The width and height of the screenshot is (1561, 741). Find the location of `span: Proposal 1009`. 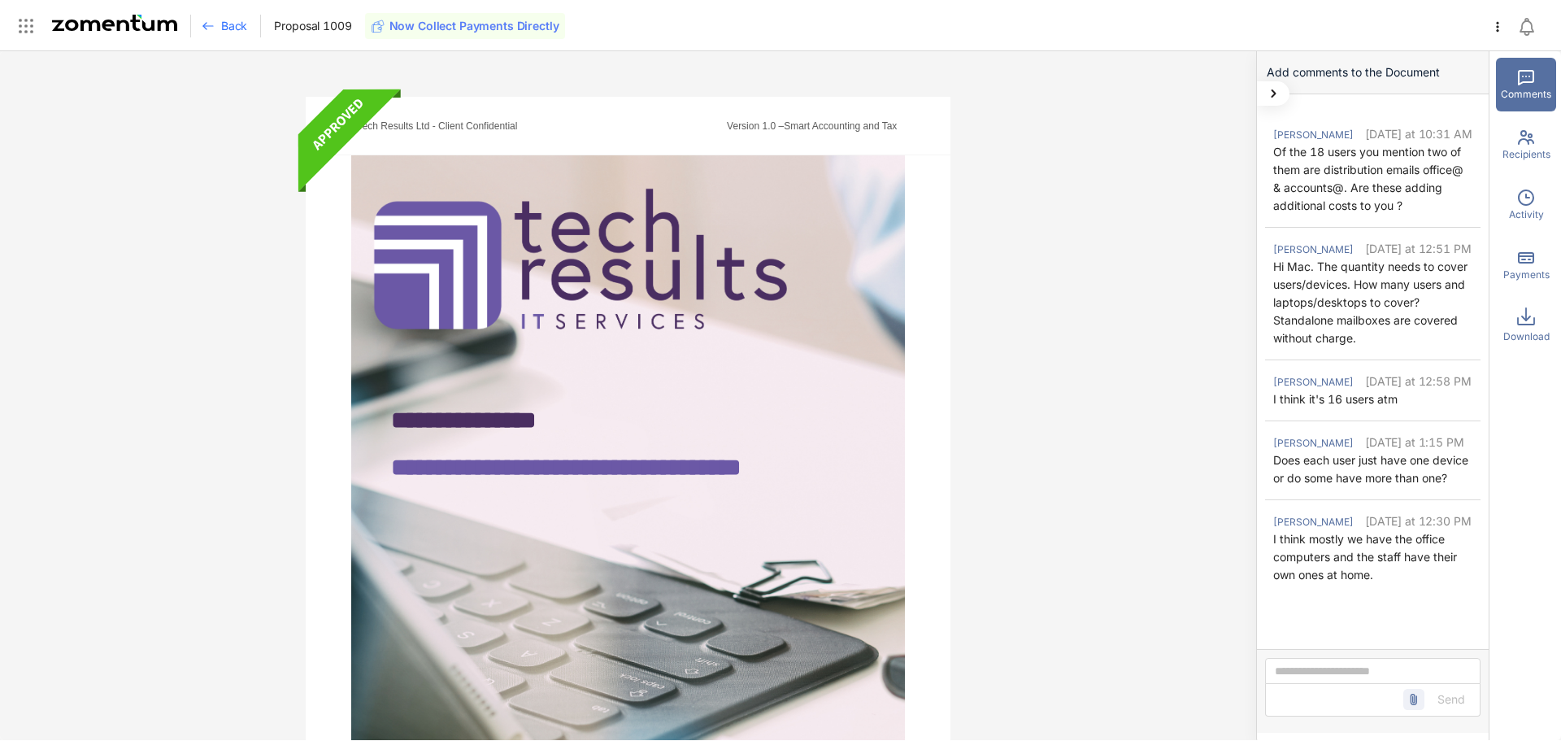

span: Proposal 1009 is located at coordinates (312, 26).